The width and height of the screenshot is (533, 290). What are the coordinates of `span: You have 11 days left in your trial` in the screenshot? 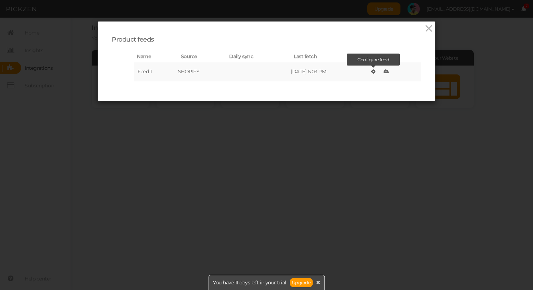 It's located at (250, 283).